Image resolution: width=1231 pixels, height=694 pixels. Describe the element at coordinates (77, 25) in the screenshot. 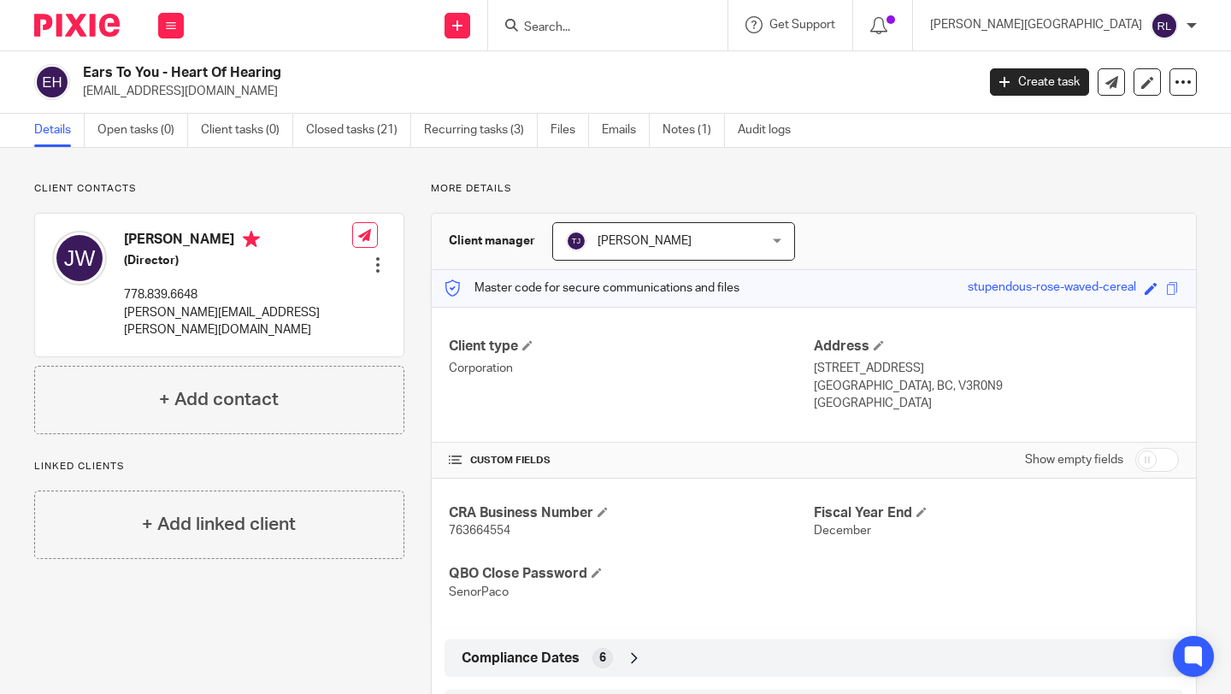

I see `img: Pixie` at that location.